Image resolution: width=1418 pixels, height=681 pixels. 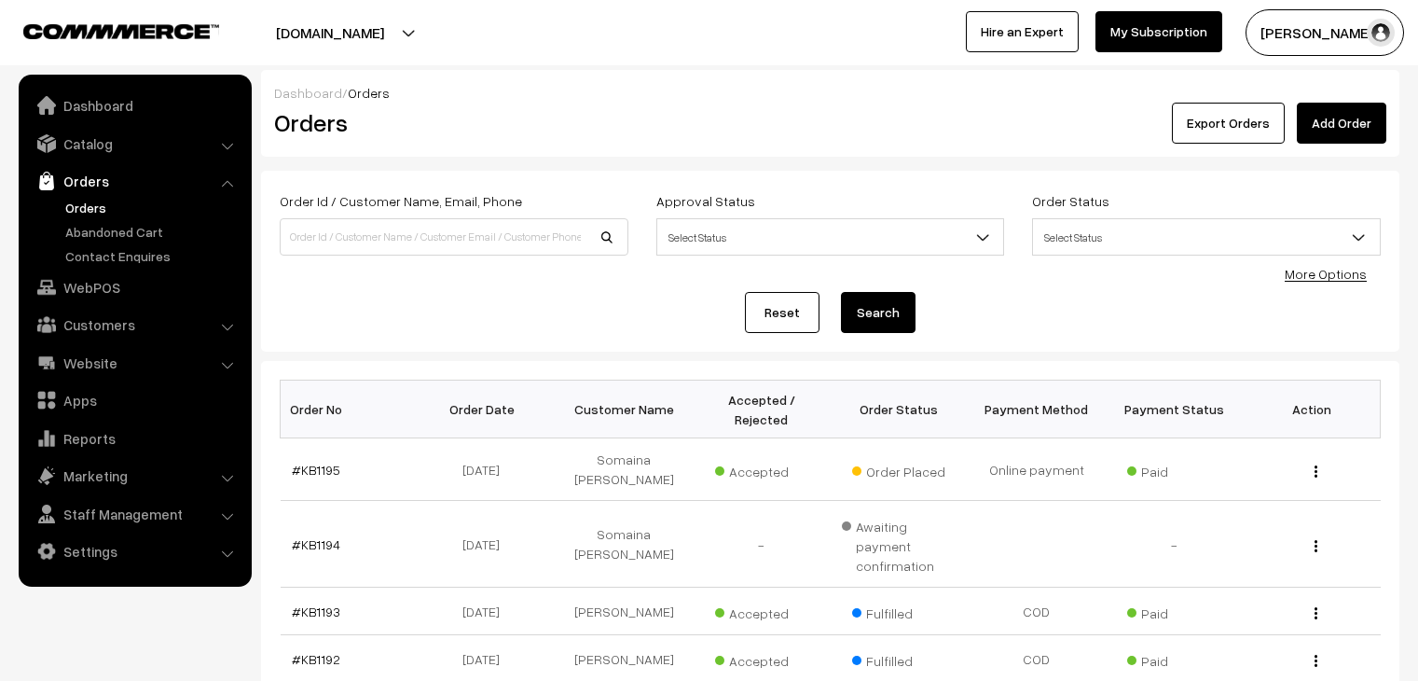 I want to click on th: Customer Name, so click(x=625, y=409).